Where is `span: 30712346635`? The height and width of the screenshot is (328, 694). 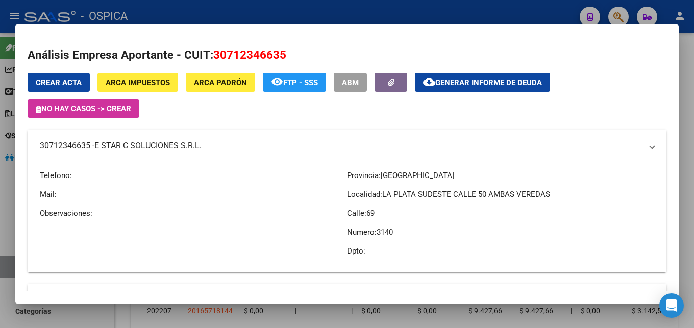
span: 30712346635 is located at coordinates (250, 55).